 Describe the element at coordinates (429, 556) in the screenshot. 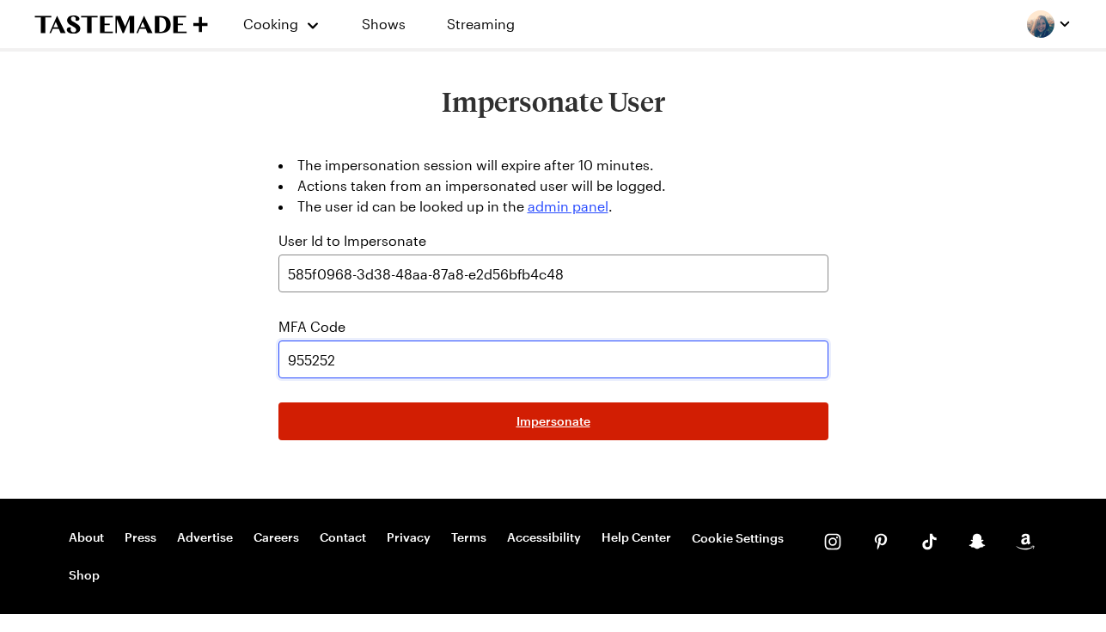

I see `nav: Footer` at that location.